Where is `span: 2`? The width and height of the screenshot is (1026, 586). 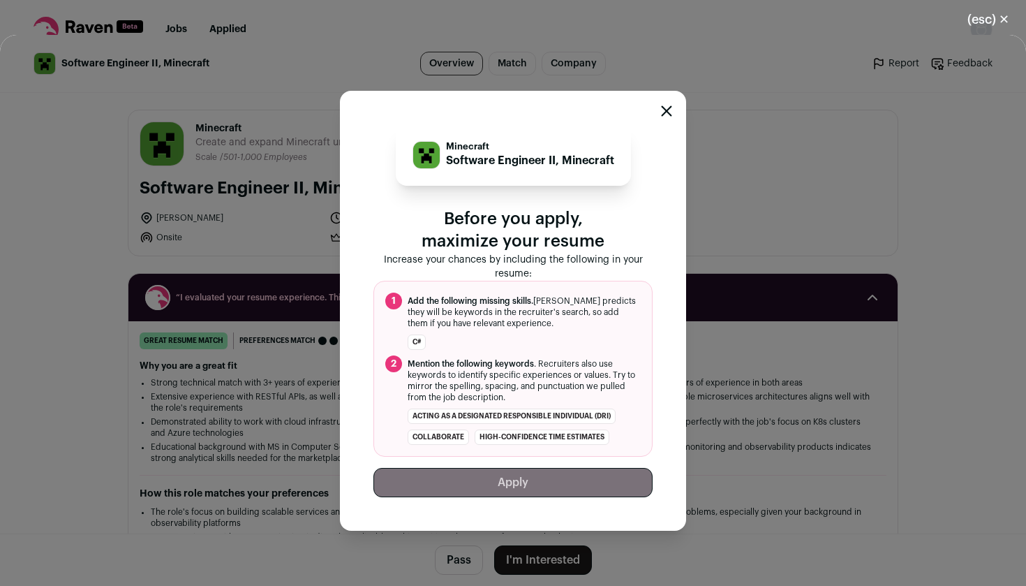
span: 2 is located at coordinates (394, 364).